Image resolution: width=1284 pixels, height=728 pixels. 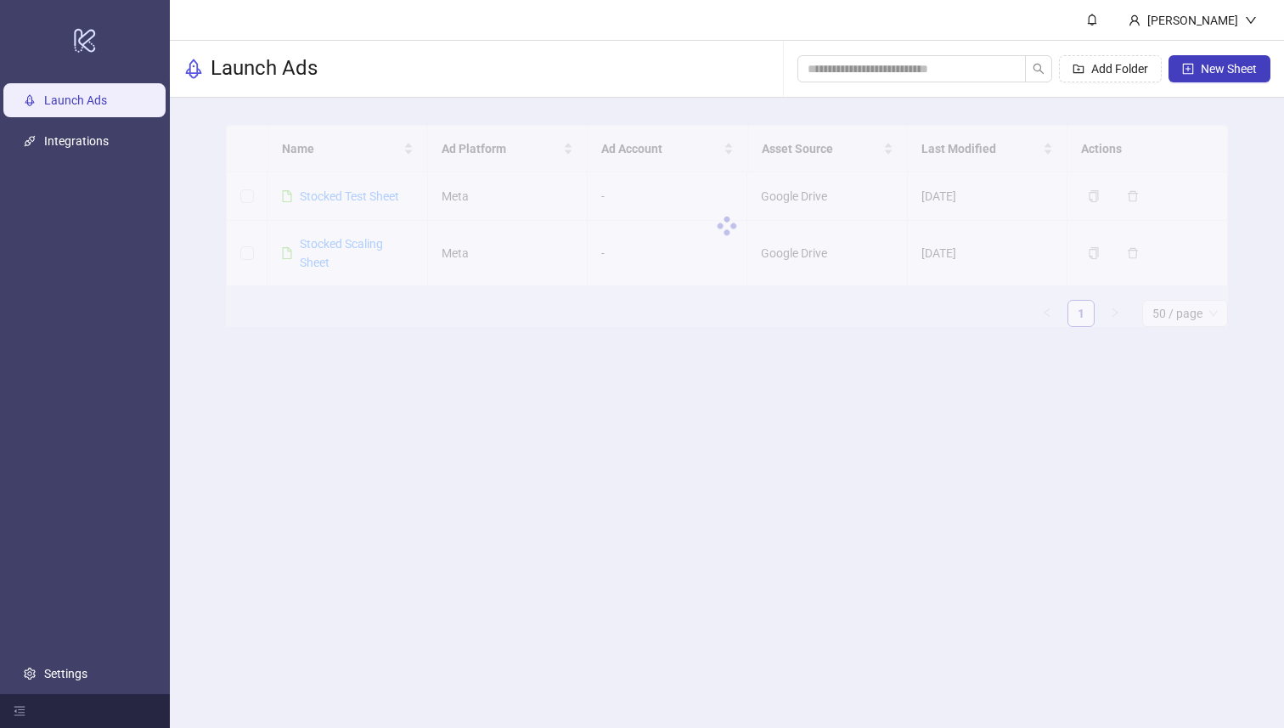 I want to click on span: plus-square, so click(x=1188, y=69).